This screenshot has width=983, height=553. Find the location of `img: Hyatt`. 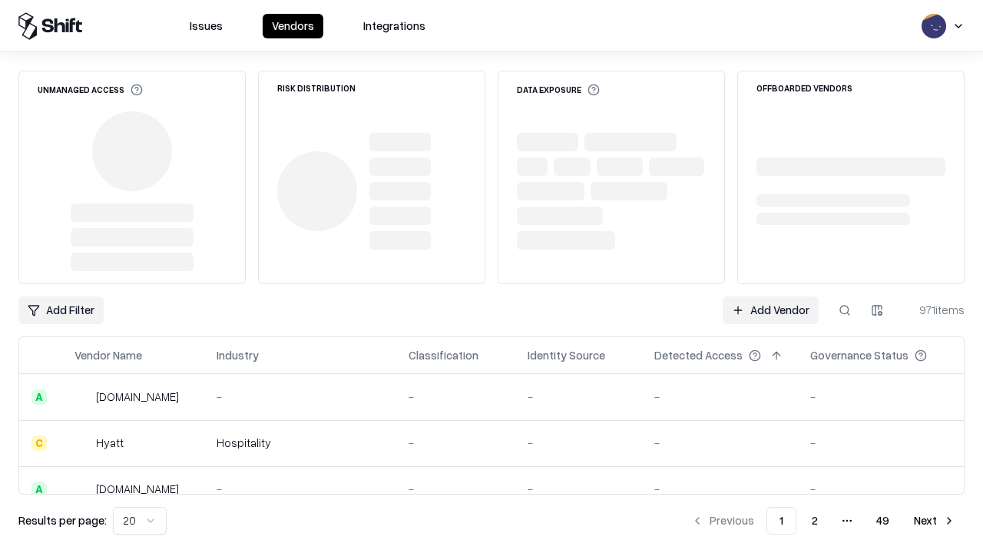

img: Hyatt is located at coordinates (82, 443).